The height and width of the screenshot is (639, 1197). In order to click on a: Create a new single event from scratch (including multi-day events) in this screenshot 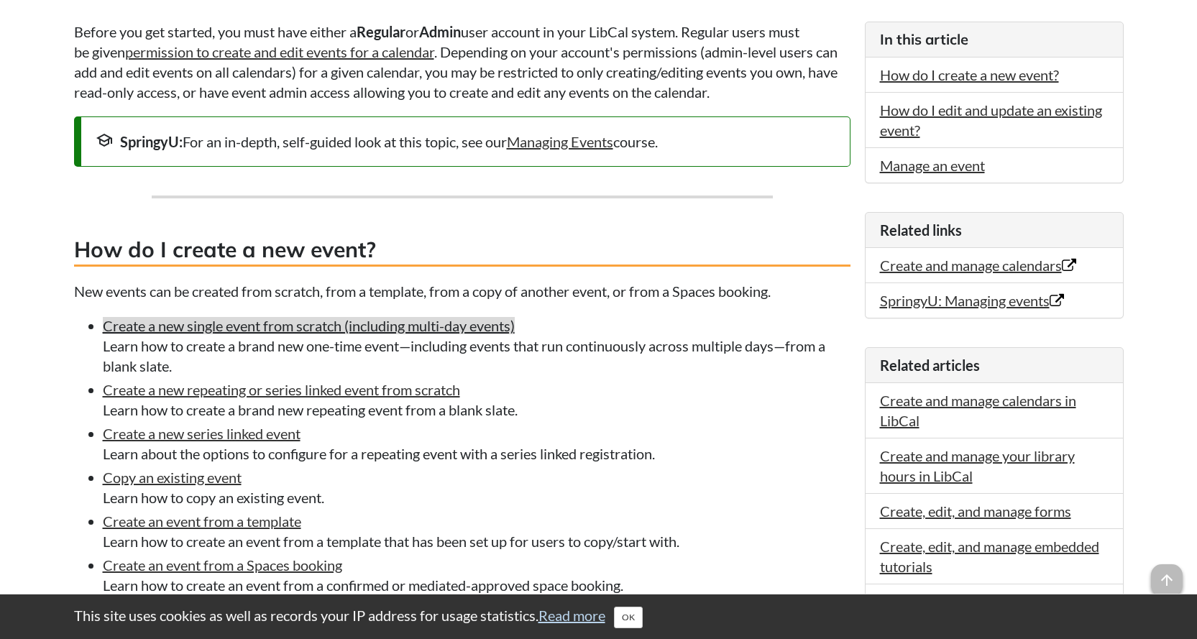, I will do `click(308, 326)`.